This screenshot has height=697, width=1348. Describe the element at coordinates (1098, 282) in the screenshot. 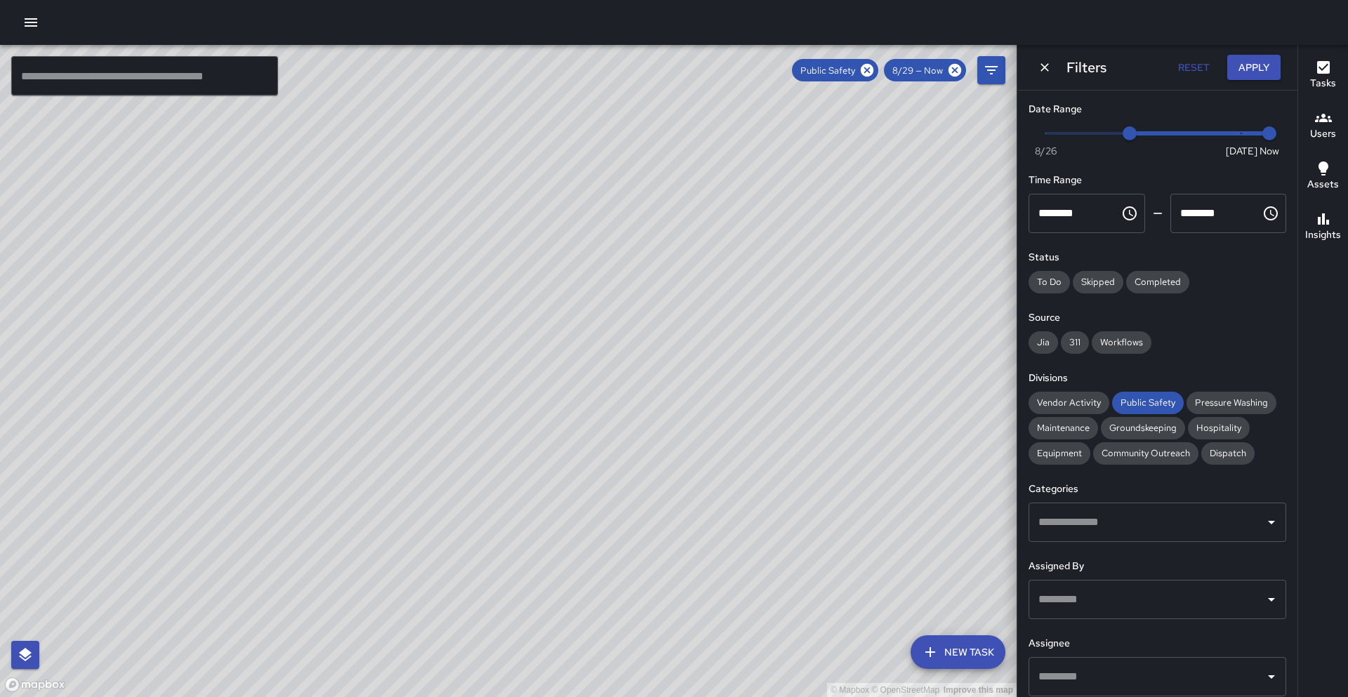

I see `span: Skipped` at that location.